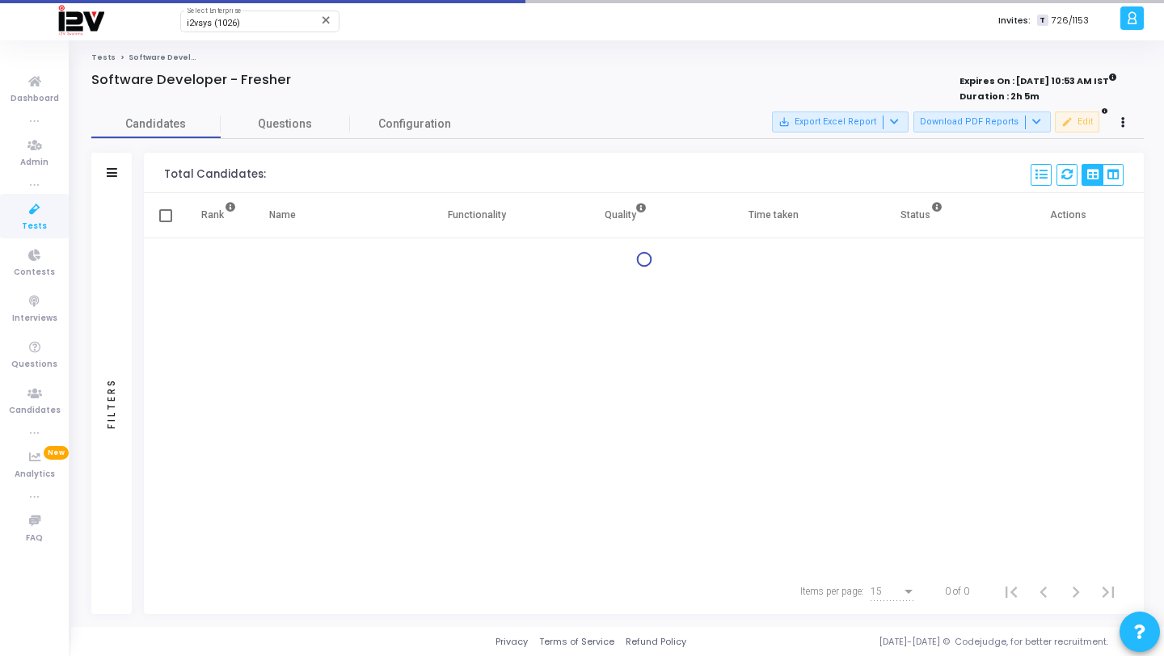 The height and width of the screenshot is (656, 1164). I want to click on mat-icon: Clear, so click(327, 20).